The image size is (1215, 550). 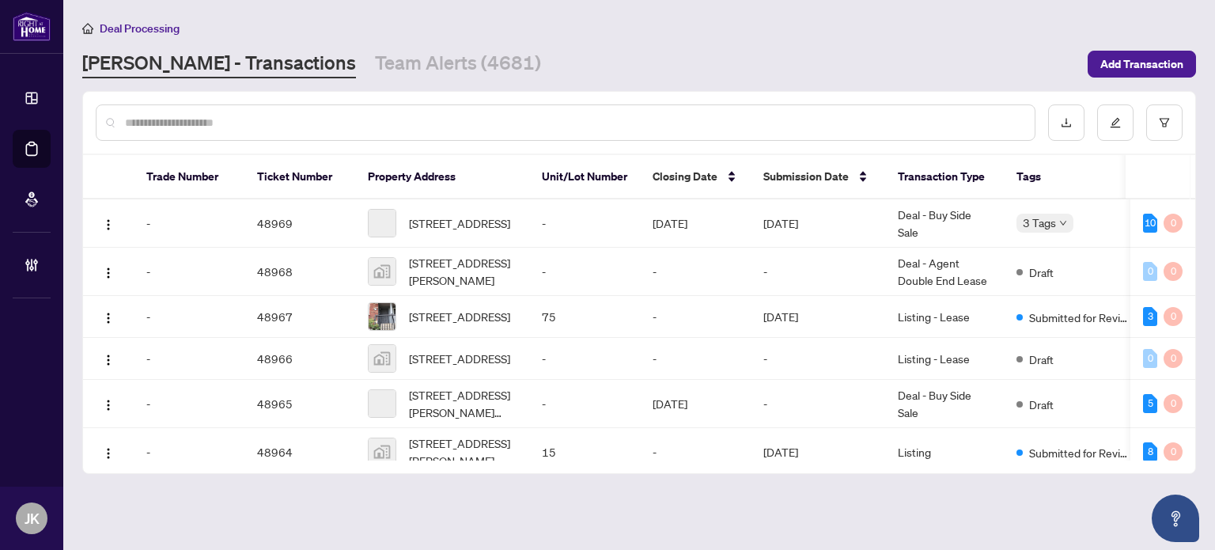 What do you see at coordinates (1150, 403) in the screenshot?
I see `div: 5` at bounding box center [1150, 403].